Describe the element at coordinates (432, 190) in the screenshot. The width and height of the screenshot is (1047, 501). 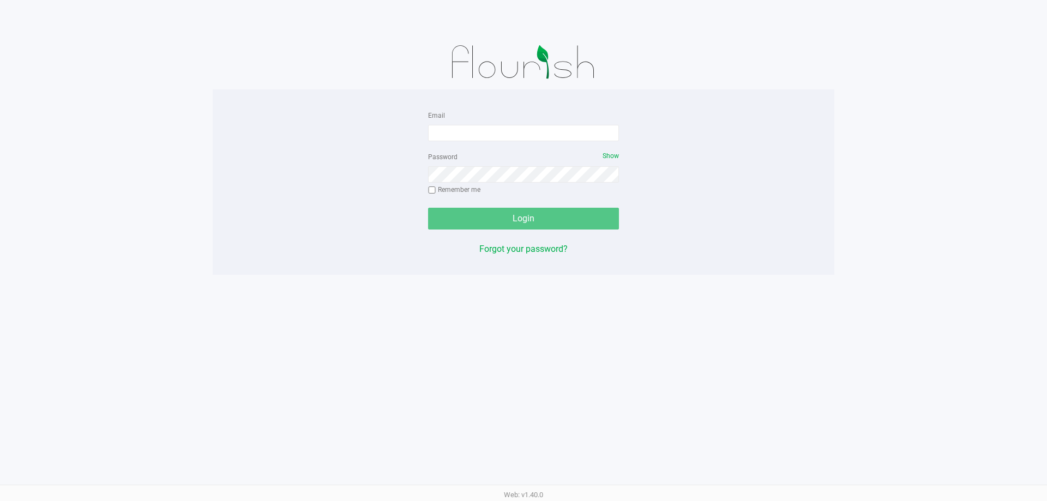
I see `input: Remember me` at that location.